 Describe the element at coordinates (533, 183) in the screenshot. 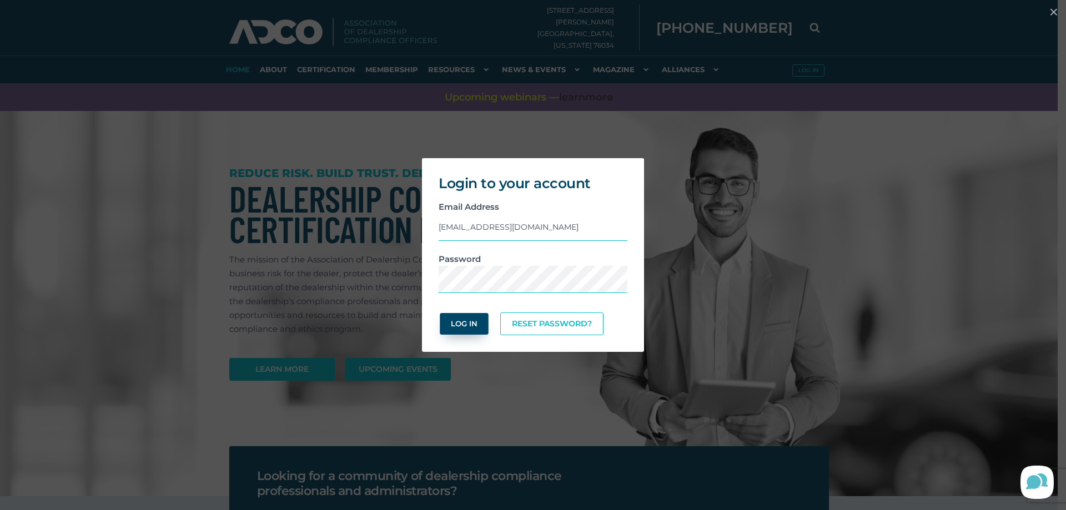

I see `h2: Login to your account` at that location.